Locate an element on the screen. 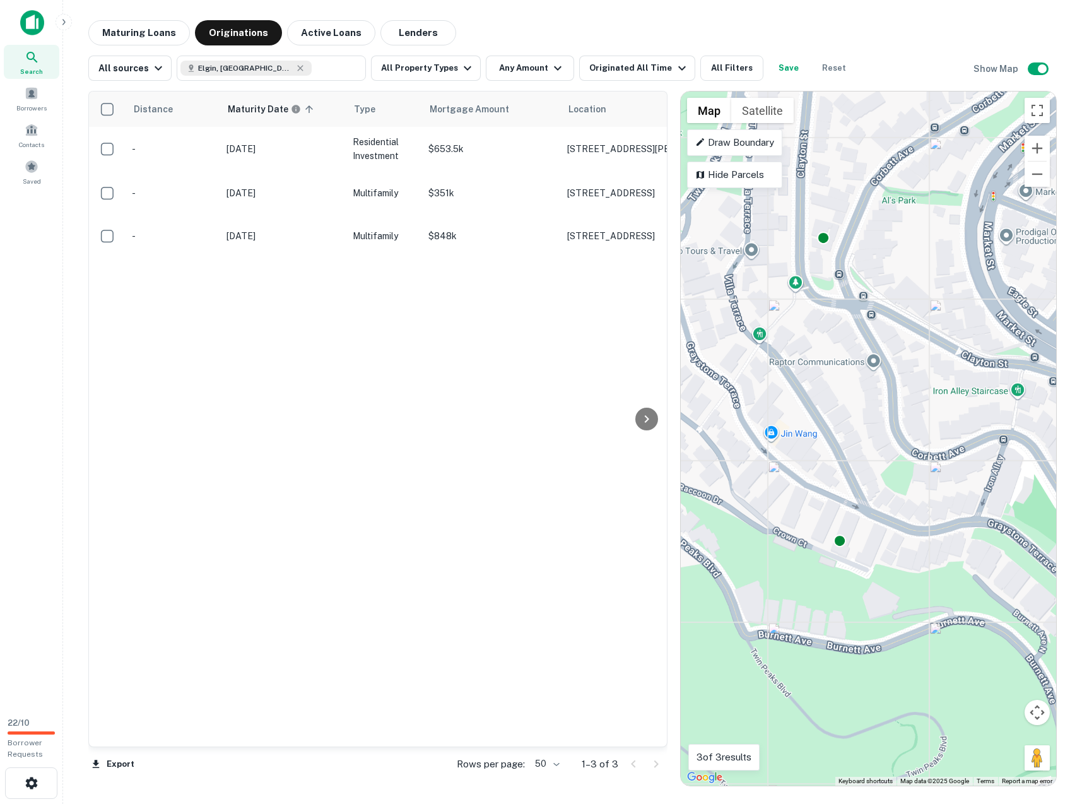 Image resolution: width=1082 pixels, height=804 pixels. span: Maturity dates displayed may be estimated. Please contact the lender for the most accurate maturi... is located at coordinates (273, 109).